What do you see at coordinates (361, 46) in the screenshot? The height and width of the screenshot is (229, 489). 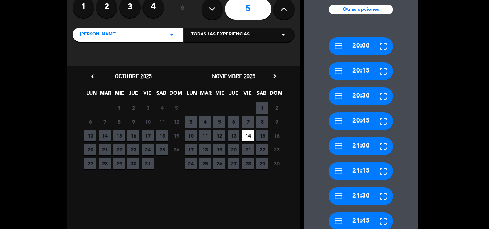 I see `div: 20:00` at bounding box center [361, 46].